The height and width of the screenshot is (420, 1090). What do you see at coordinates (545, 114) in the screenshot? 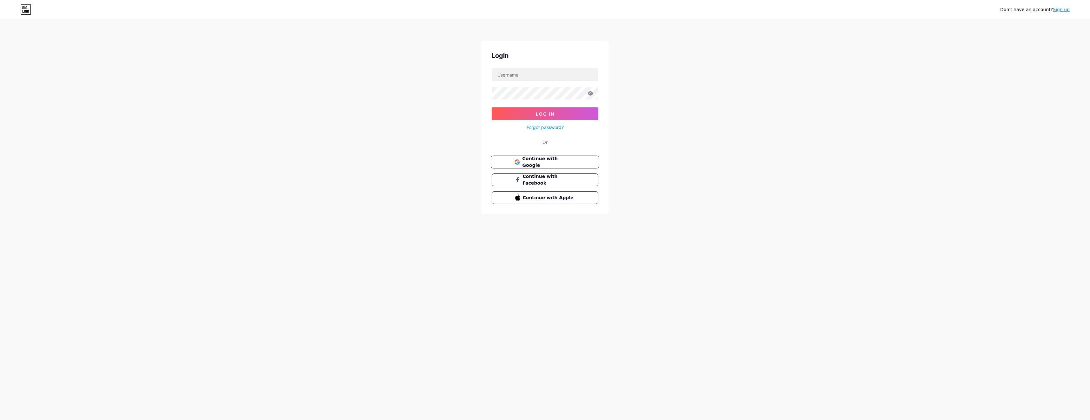
I see `span: Log In` at bounding box center [545, 114].